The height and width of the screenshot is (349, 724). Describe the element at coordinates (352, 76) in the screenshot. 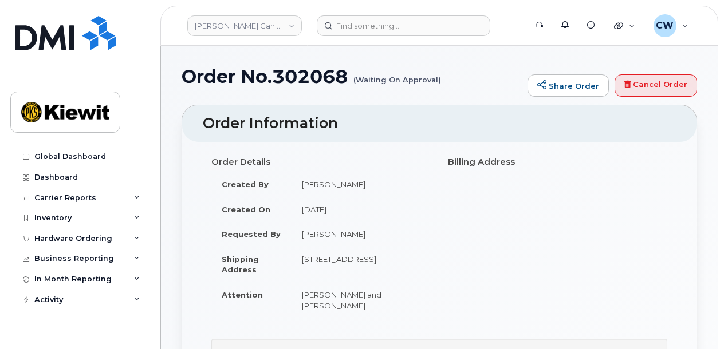

I see `h1: Order No.302068` at that location.